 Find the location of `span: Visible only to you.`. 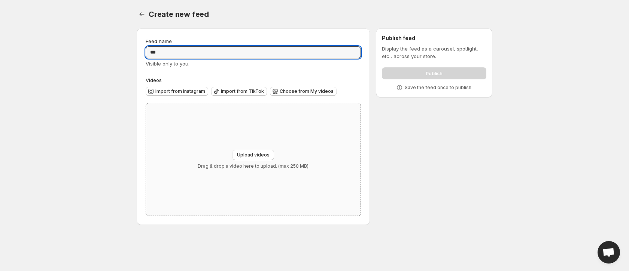

span: Visible only to you. is located at coordinates (167, 64).